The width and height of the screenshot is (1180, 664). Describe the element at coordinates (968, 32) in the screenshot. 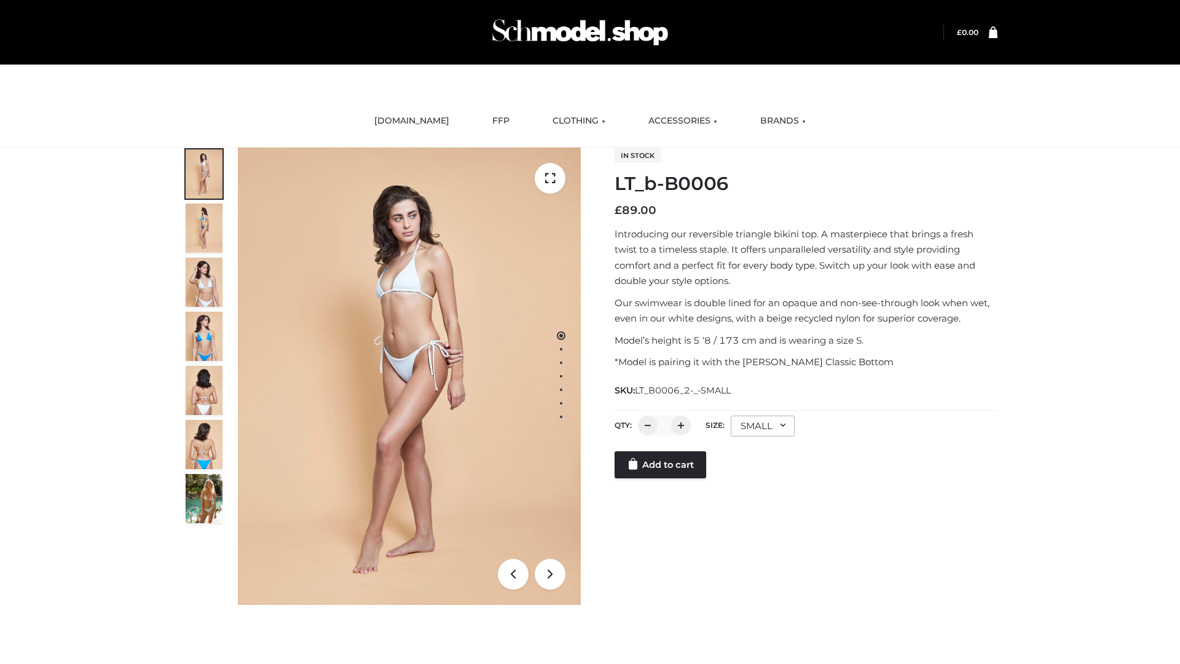

I see `bdi: 0.00` at that location.